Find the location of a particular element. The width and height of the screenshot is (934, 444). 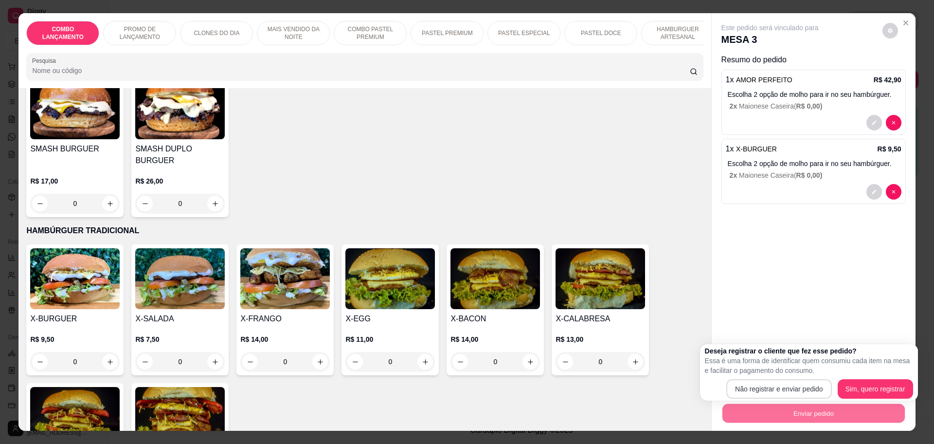

p: COMBO PASTEL PREMIUM is located at coordinates (370, 33).